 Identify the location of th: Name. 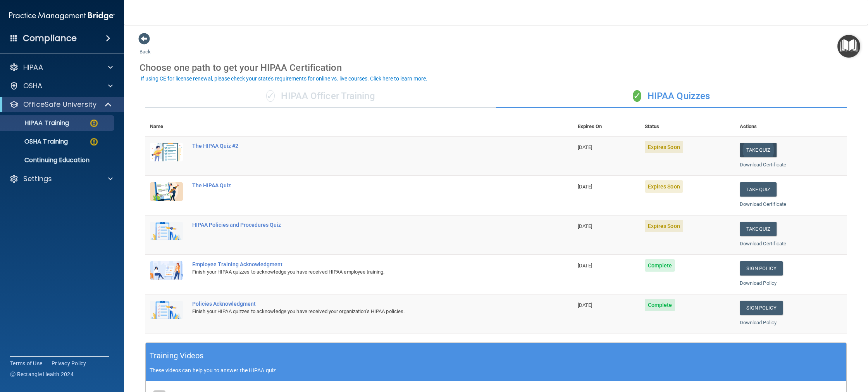
(166, 127).